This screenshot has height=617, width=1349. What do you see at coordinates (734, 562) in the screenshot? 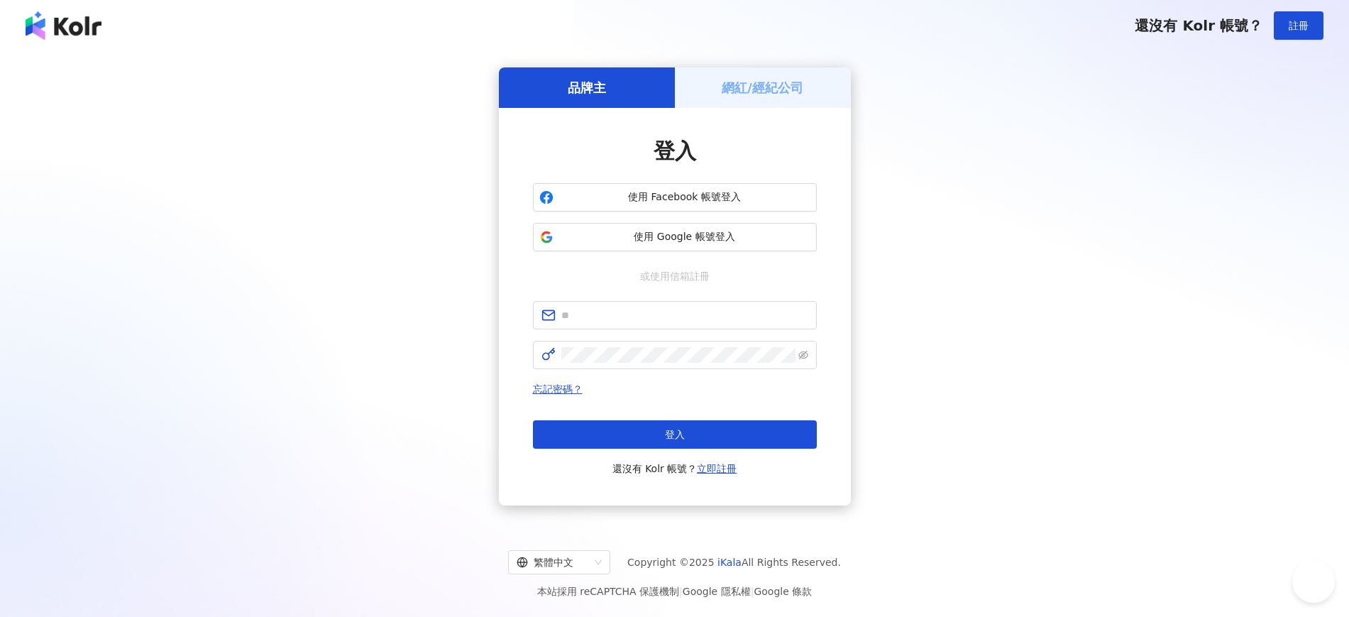
I see `span: Copyright © 2025 All Rights Reserved.` at bounding box center [734, 562].